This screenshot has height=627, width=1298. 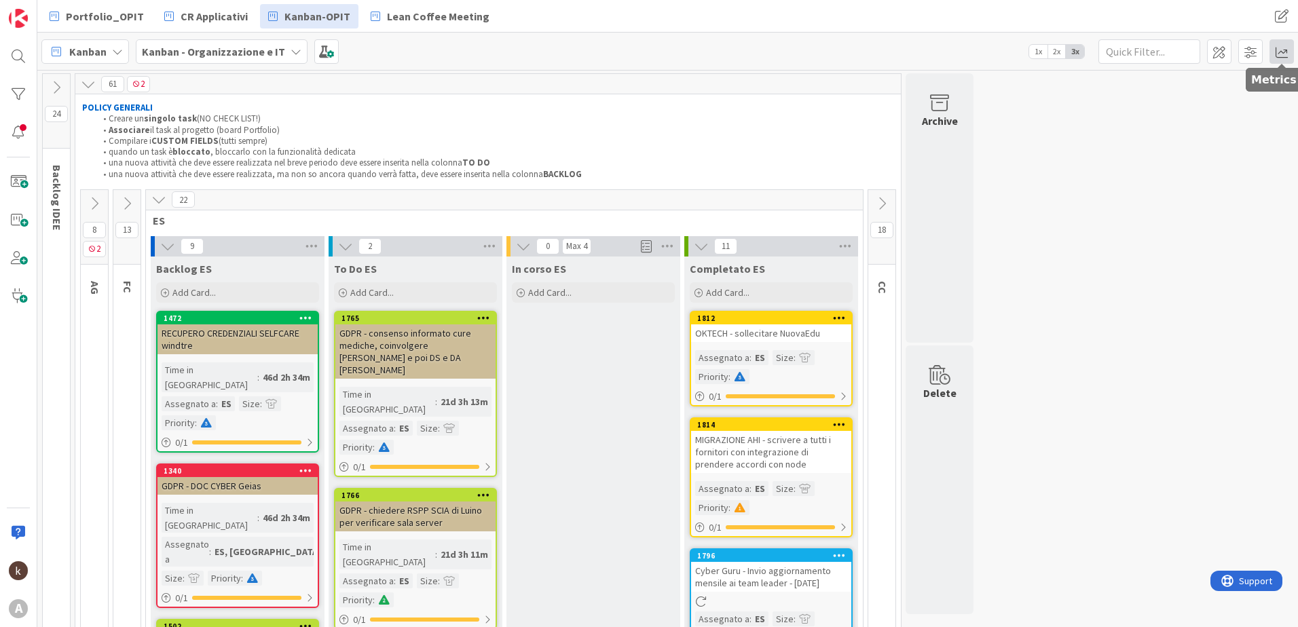 What do you see at coordinates (495, 152) in the screenshot?
I see `li: quando un task è , bloccarlo con la funzionalità dedicata` at bounding box center [495, 152].